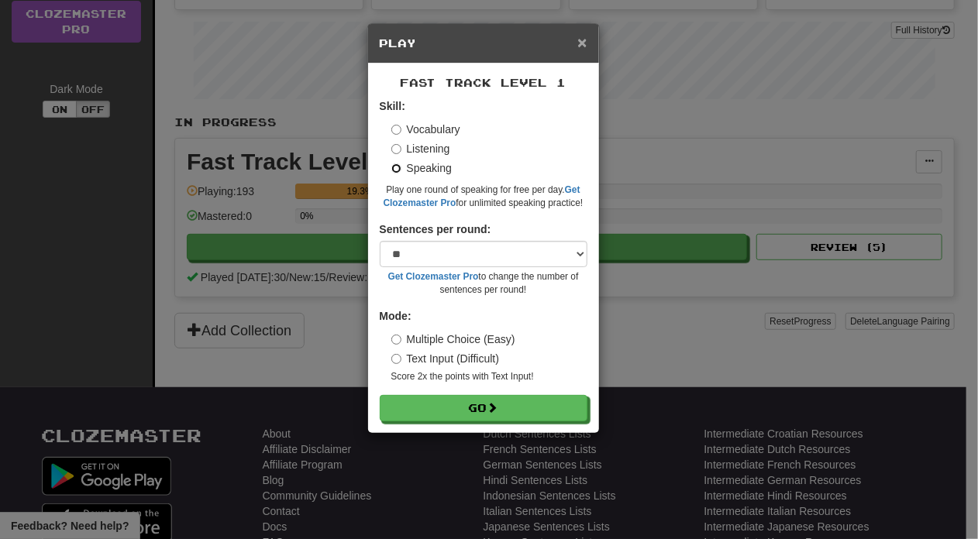  Describe the element at coordinates (396, 149) in the screenshot. I see `input: Listening` at that location.